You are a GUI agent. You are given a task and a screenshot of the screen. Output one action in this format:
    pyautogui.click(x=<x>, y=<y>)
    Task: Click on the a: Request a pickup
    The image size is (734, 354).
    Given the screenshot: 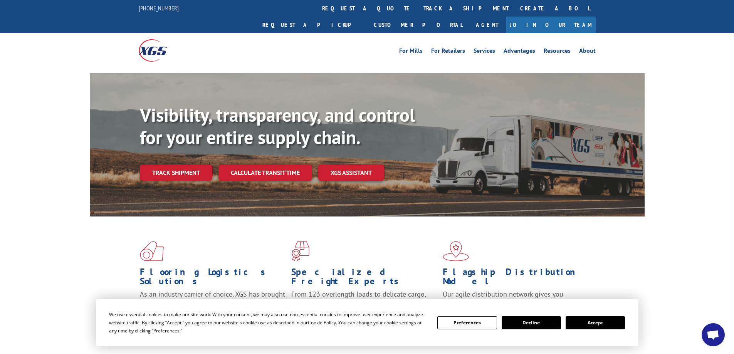 What is the action you would take?
    pyautogui.click(x=312, y=25)
    